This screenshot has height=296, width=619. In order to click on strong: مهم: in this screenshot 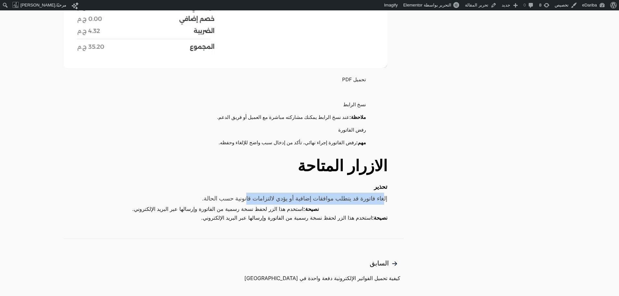, I will do `click(361, 142)`.